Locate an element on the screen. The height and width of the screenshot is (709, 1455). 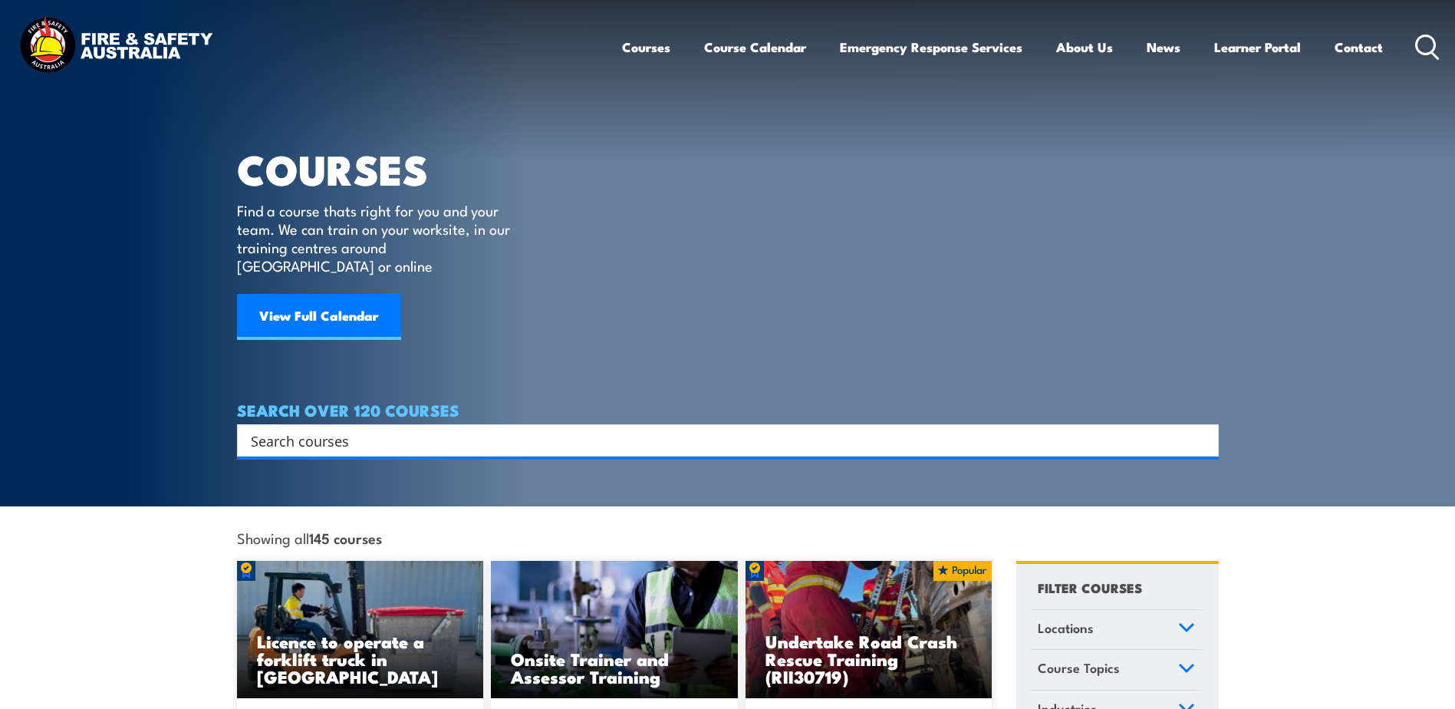
strong: 145 courses is located at coordinates (345, 537).